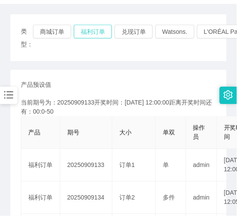 Image resolution: width=237 pixels, height=216 pixels. Describe the element at coordinates (166, 165) in the screenshot. I see `span: 单` at that location.